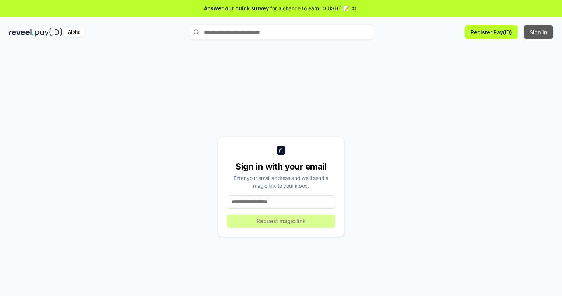 This screenshot has height=296, width=562. I want to click on div: Alpha, so click(74, 32).